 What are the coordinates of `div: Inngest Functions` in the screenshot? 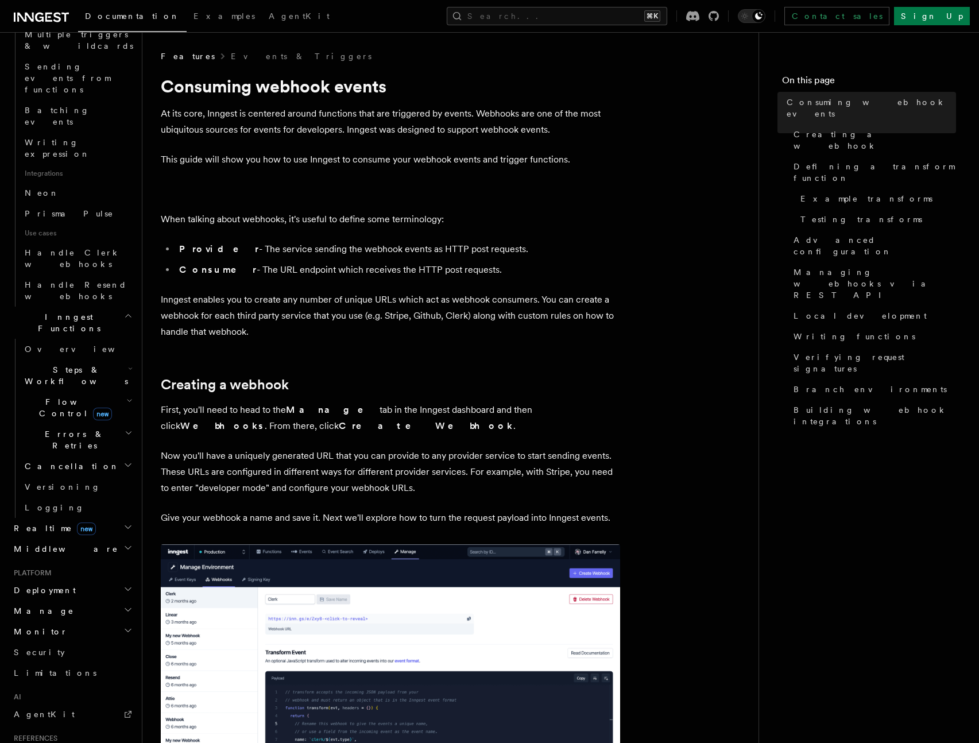 It's located at (72, 428).